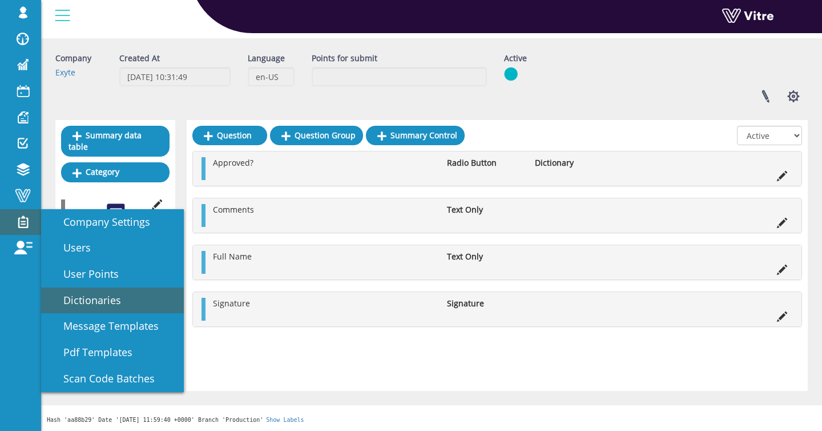  I want to click on a: Summary Control, so click(415, 135).